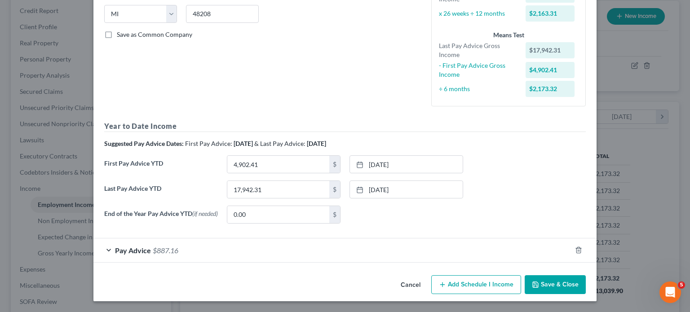 The height and width of the screenshot is (312, 690). Describe the element at coordinates (478, 89) in the screenshot. I see `div: ÷ 6 months` at that location.